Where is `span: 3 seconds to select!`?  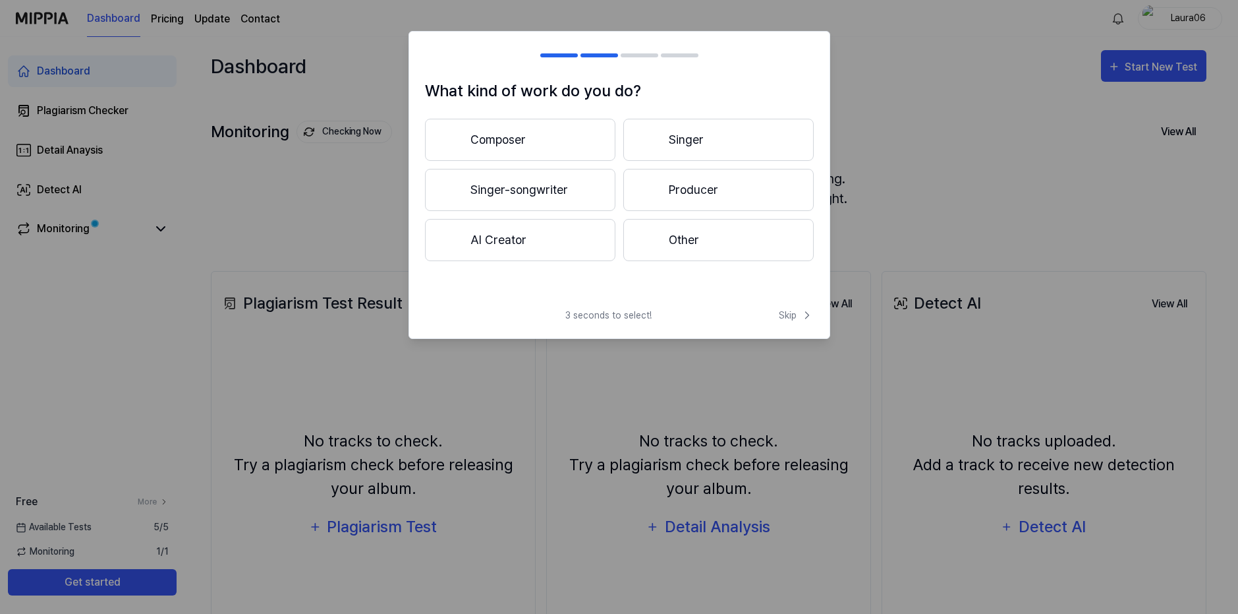 span: 3 seconds to select! is located at coordinates (608, 315).